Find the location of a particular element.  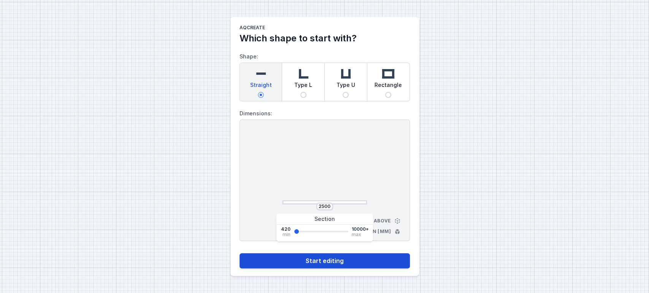

input: Straight is located at coordinates (261, 95).